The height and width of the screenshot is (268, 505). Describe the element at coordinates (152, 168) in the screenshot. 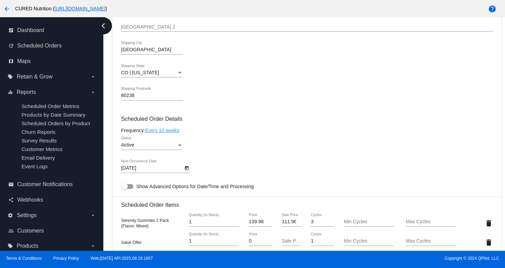

I see `input: Next Occurrence Date` at that location.